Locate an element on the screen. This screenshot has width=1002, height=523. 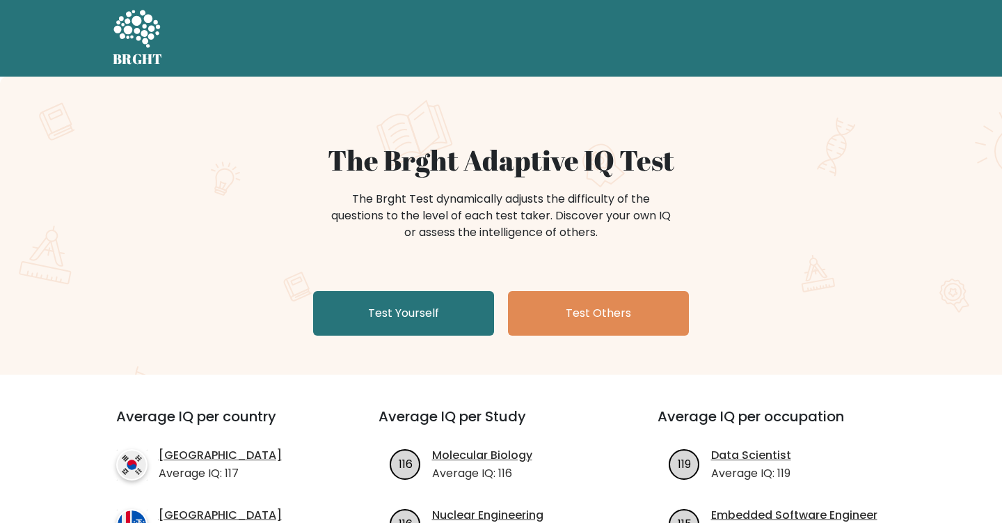
p: Average IQ: 116 is located at coordinates (482, 473).